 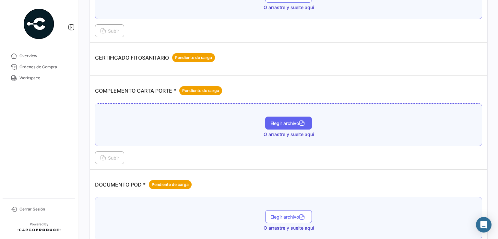 I want to click on span: Workspace, so click(x=45, y=78).